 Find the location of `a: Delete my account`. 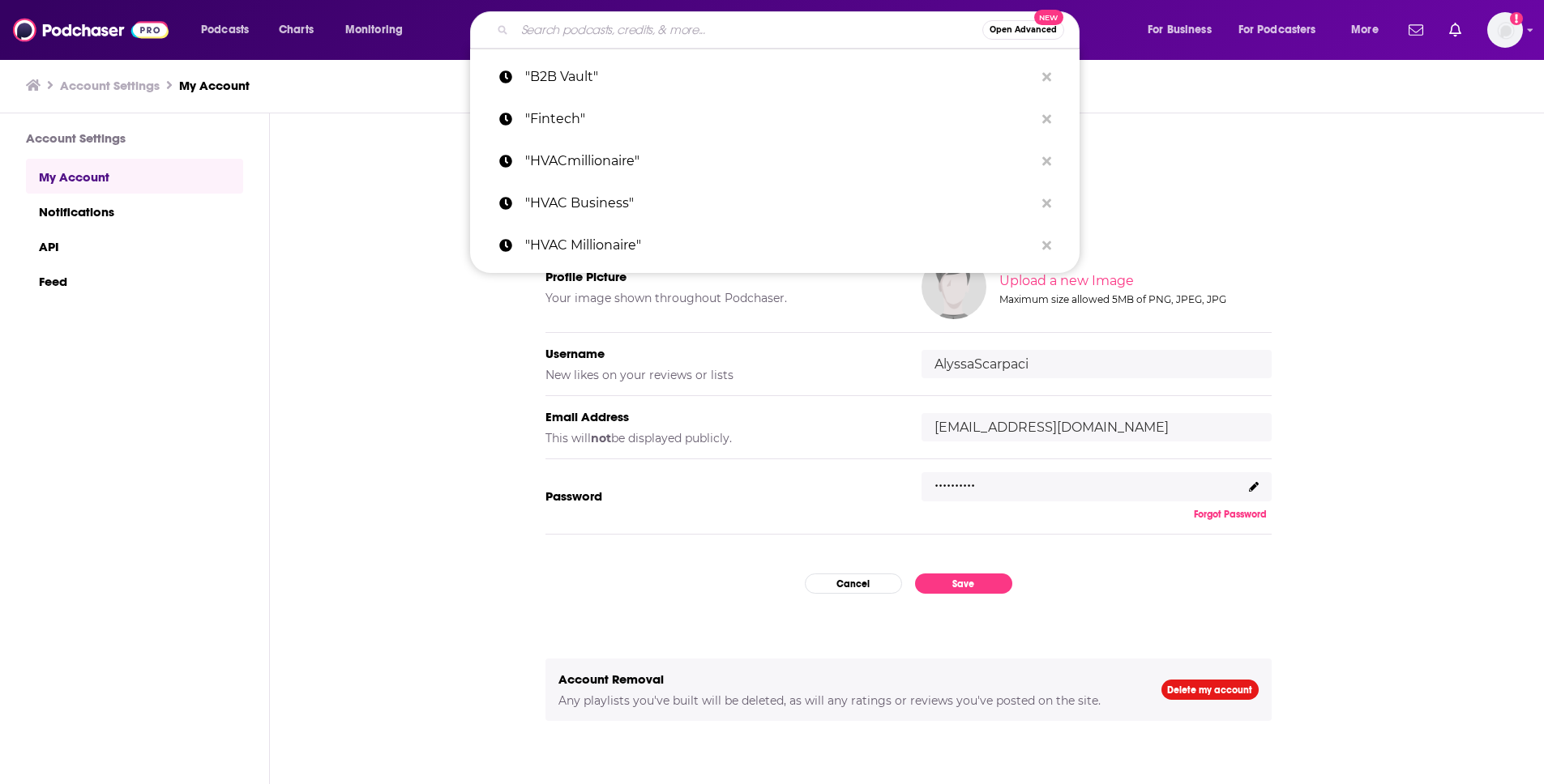

a: Delete my account is located at coordinates (1210, 689).